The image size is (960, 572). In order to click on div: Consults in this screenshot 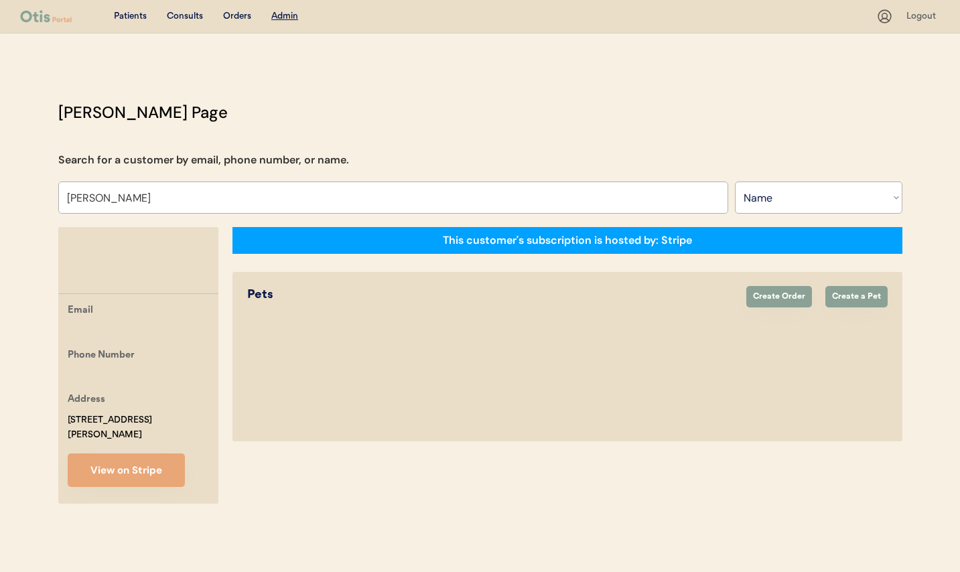, I will do `click(185, 17)`.